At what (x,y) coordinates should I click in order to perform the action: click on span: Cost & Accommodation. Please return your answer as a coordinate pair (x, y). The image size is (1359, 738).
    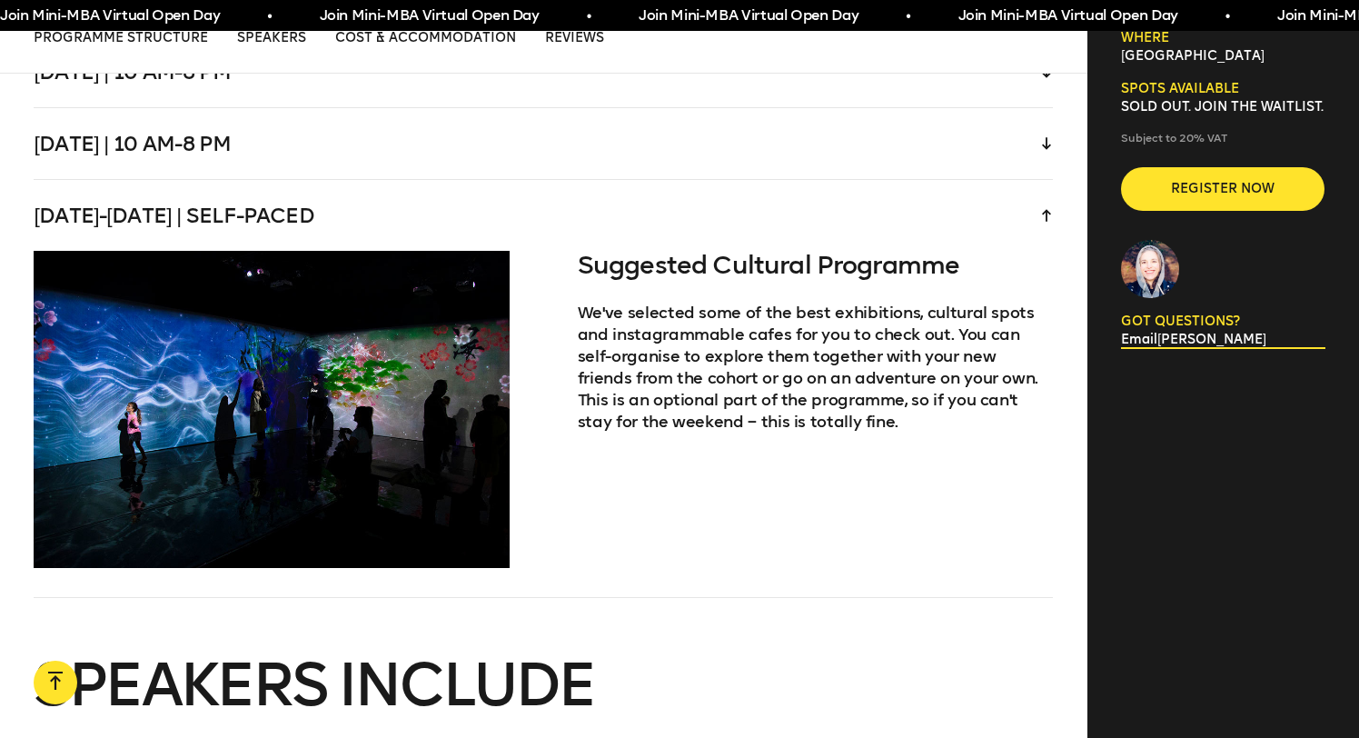
    Looking at the image, I should click on (425, 37).